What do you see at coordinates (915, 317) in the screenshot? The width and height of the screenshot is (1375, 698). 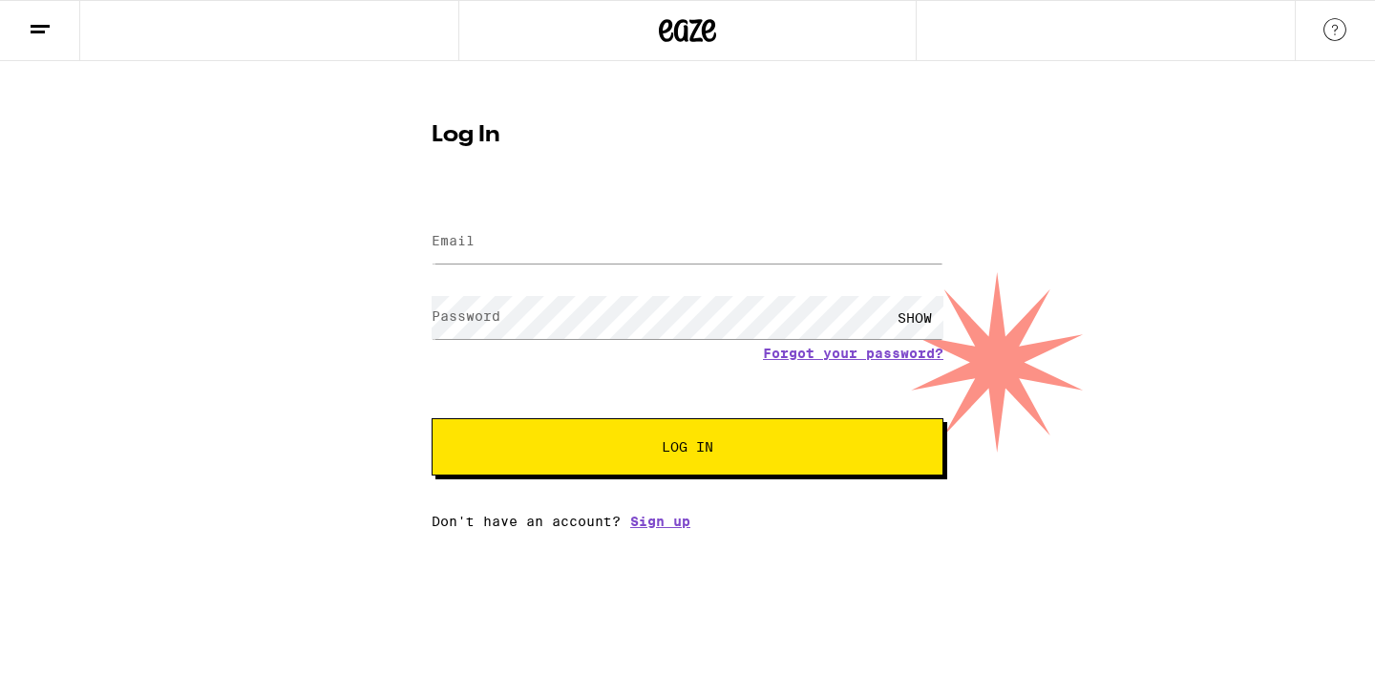 I see `div: SHOW` at bounding box center [915, 317].